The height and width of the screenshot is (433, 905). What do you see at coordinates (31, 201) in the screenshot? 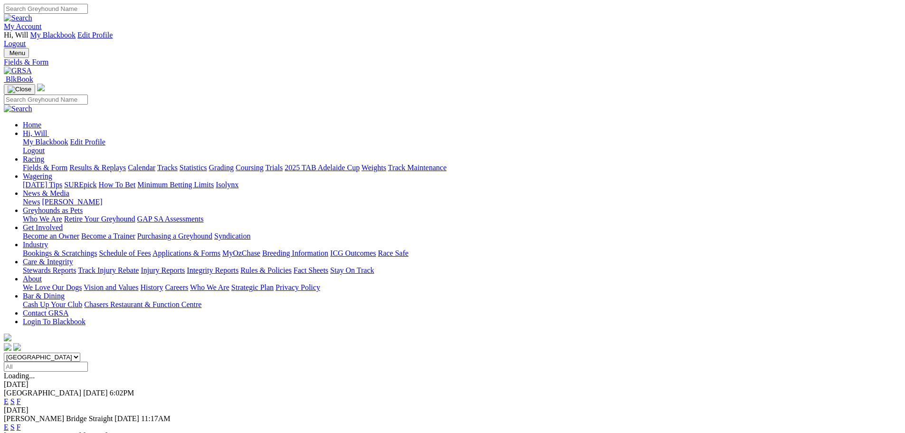
I see `a: News` at bounding box center [31, 201].